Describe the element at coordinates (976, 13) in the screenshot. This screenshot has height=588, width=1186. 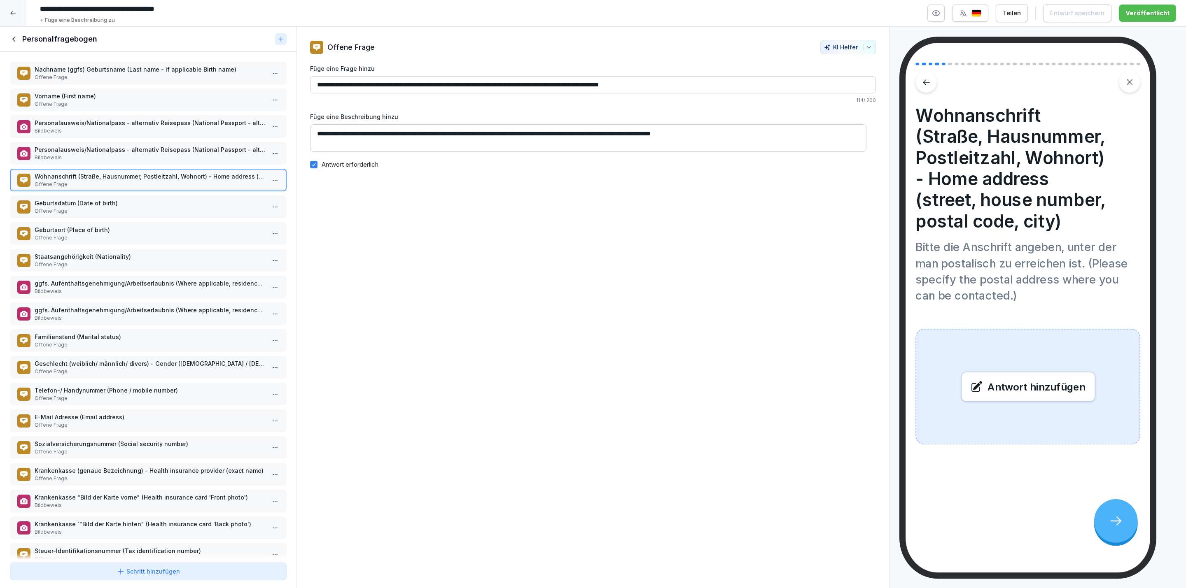
I see `img: de.svg` at that location.